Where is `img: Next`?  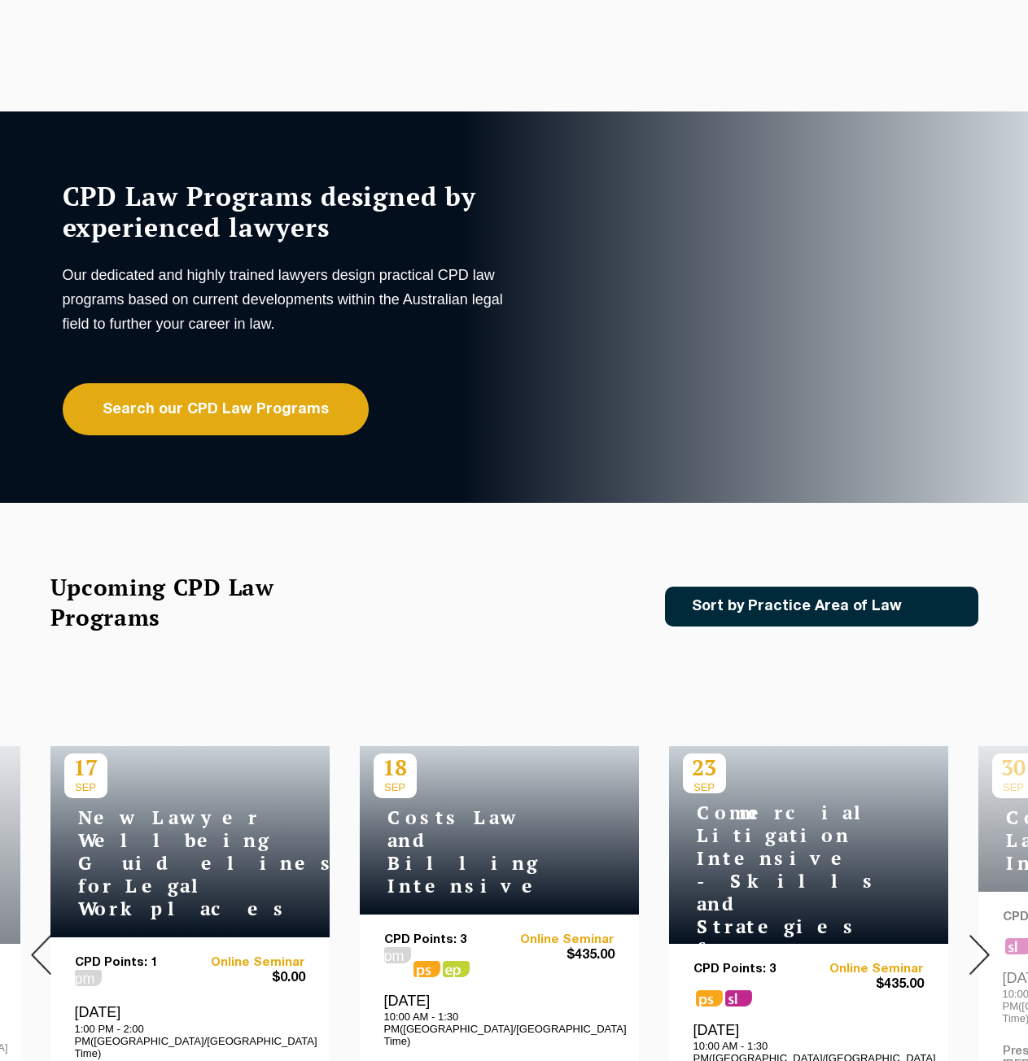 img: Next is located at coordinates (979, 955).